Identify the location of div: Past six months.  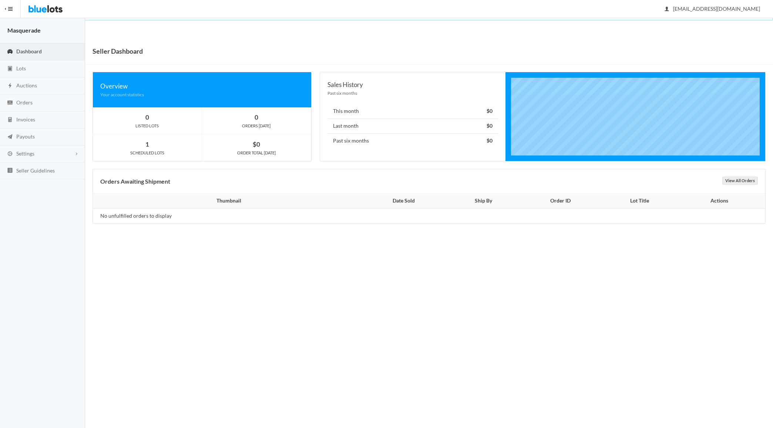
(412, 93).